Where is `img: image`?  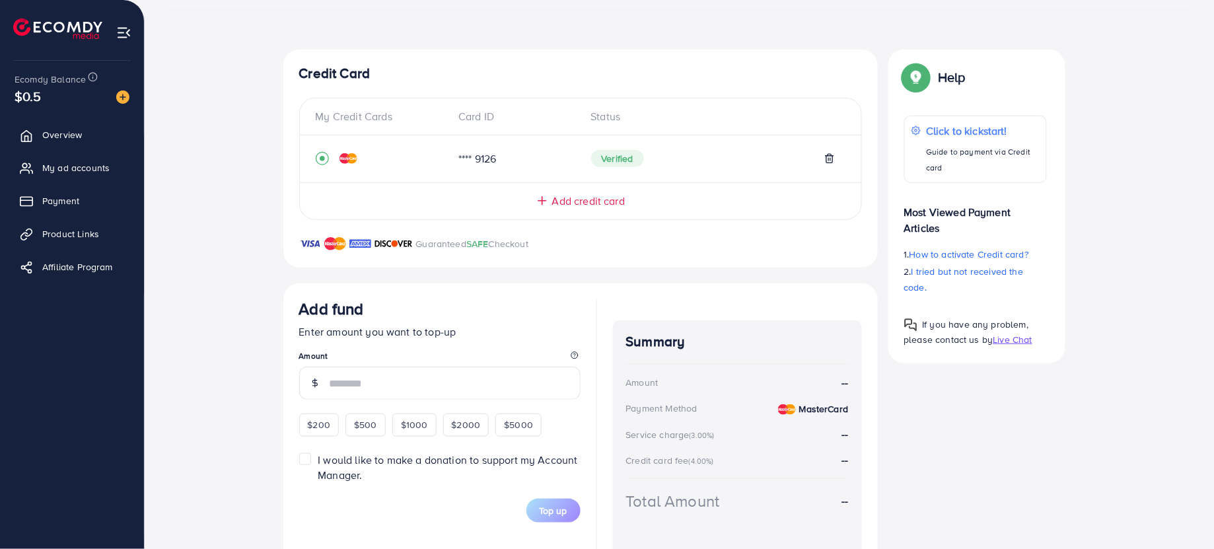
img: image is located at coordinates (123, 97).